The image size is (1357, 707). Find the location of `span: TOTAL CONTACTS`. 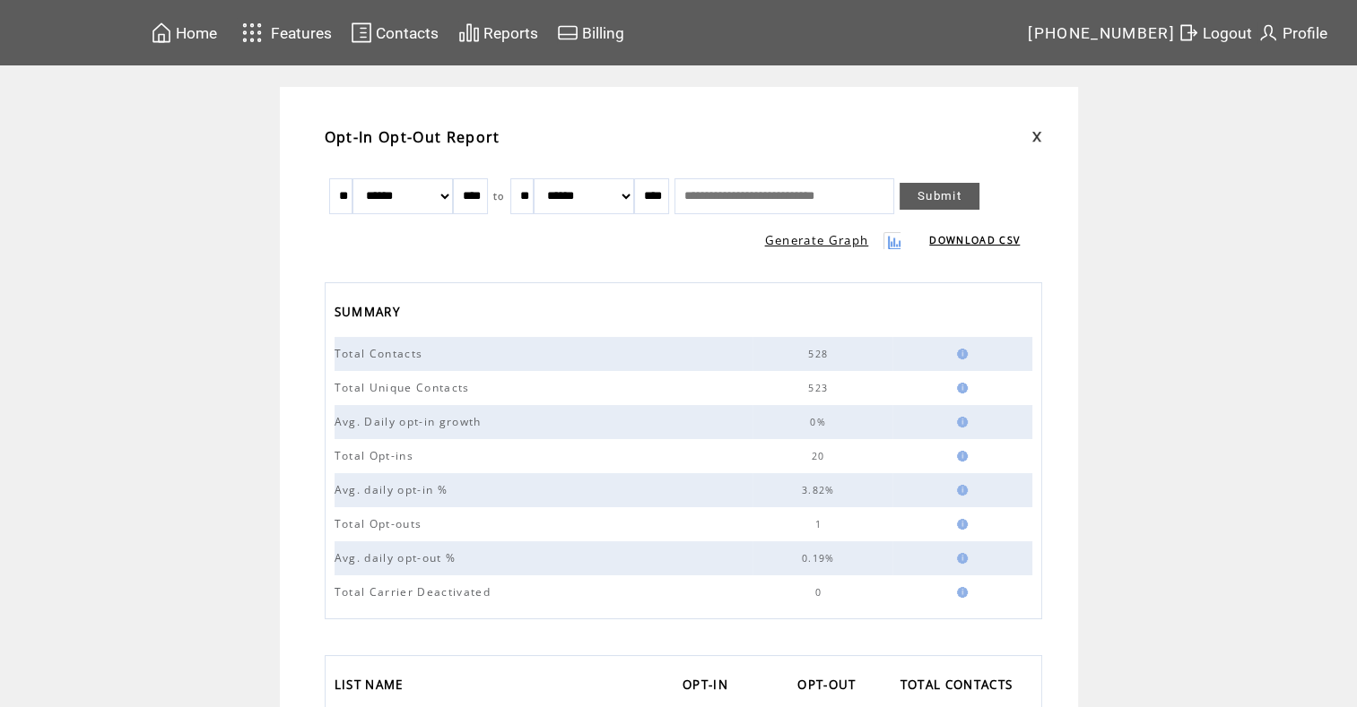

span: TOTAL CONTACTS is located at coordinates (959, 687).